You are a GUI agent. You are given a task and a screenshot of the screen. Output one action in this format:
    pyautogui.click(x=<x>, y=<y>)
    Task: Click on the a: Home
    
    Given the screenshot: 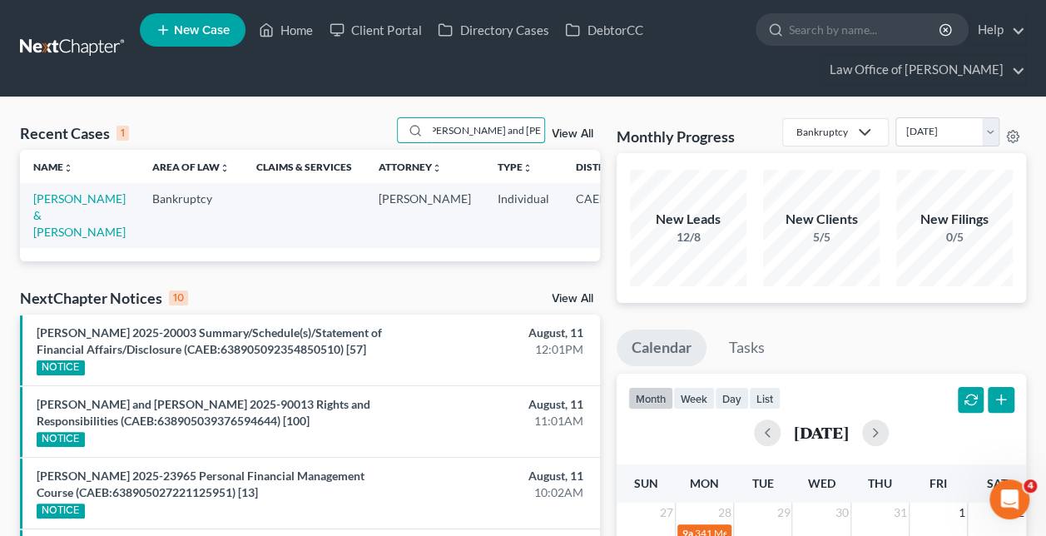 What is the action you would take?
    pyautogui.click(x=285, y=30)
    